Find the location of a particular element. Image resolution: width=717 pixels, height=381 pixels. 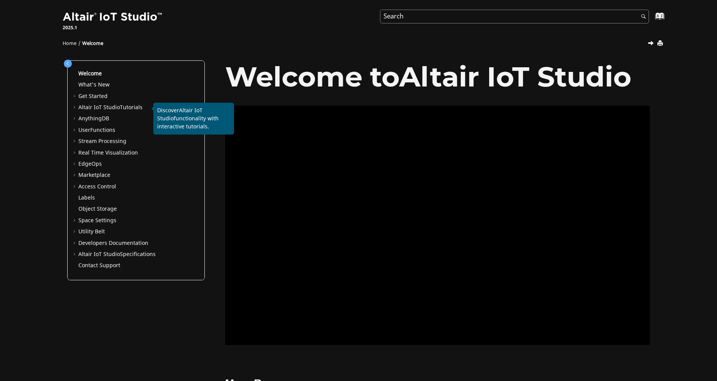

span: EdgeOps is located at coordinates (90, 164).